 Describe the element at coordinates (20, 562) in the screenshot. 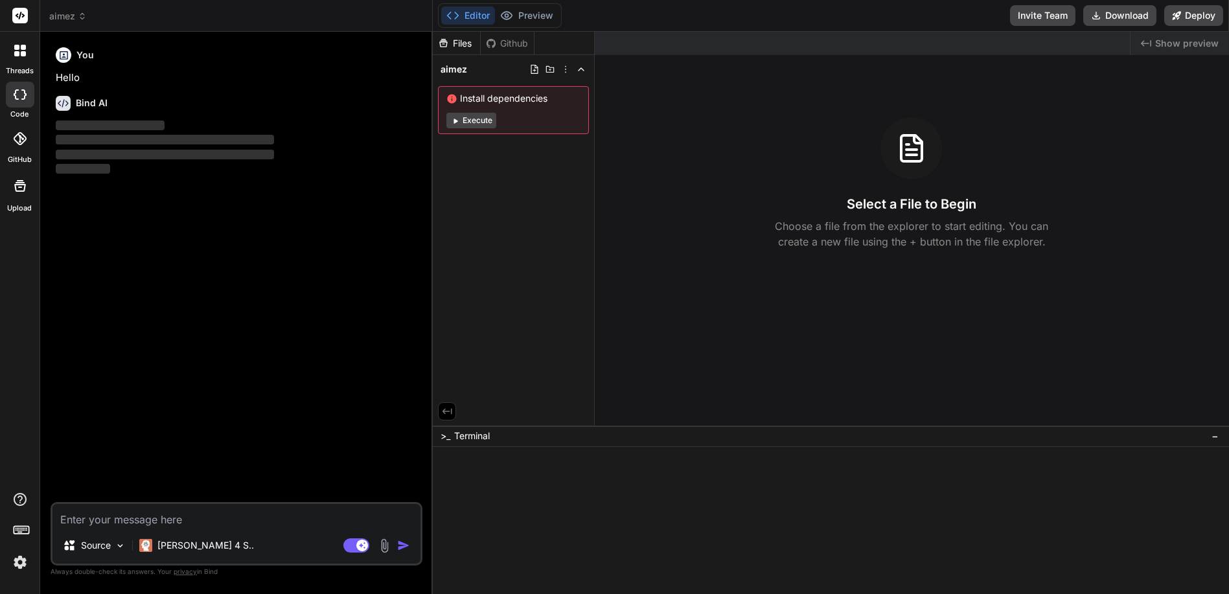

I see `img: settings` at that location.